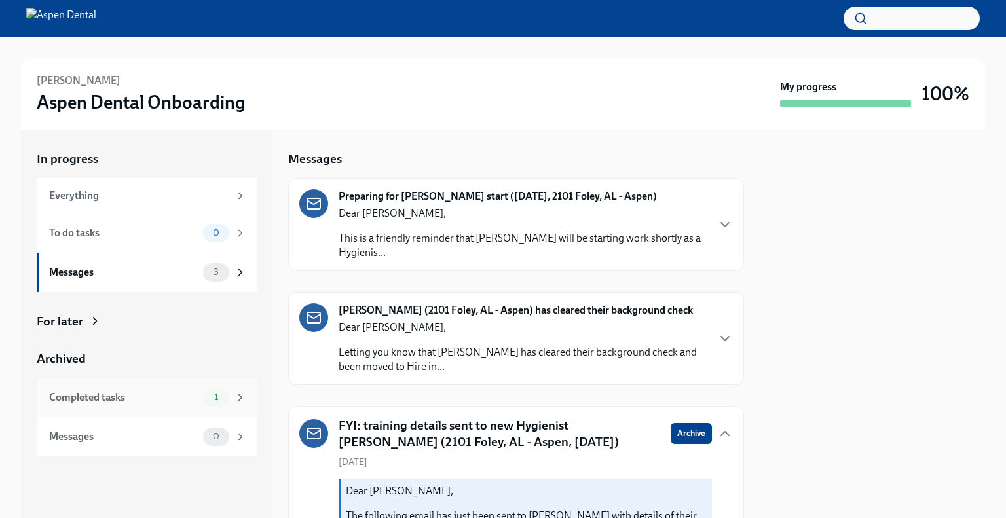 The height and width of the screenshot is (518, 1006). I want to click on a: Messages0, so click(147, 437).